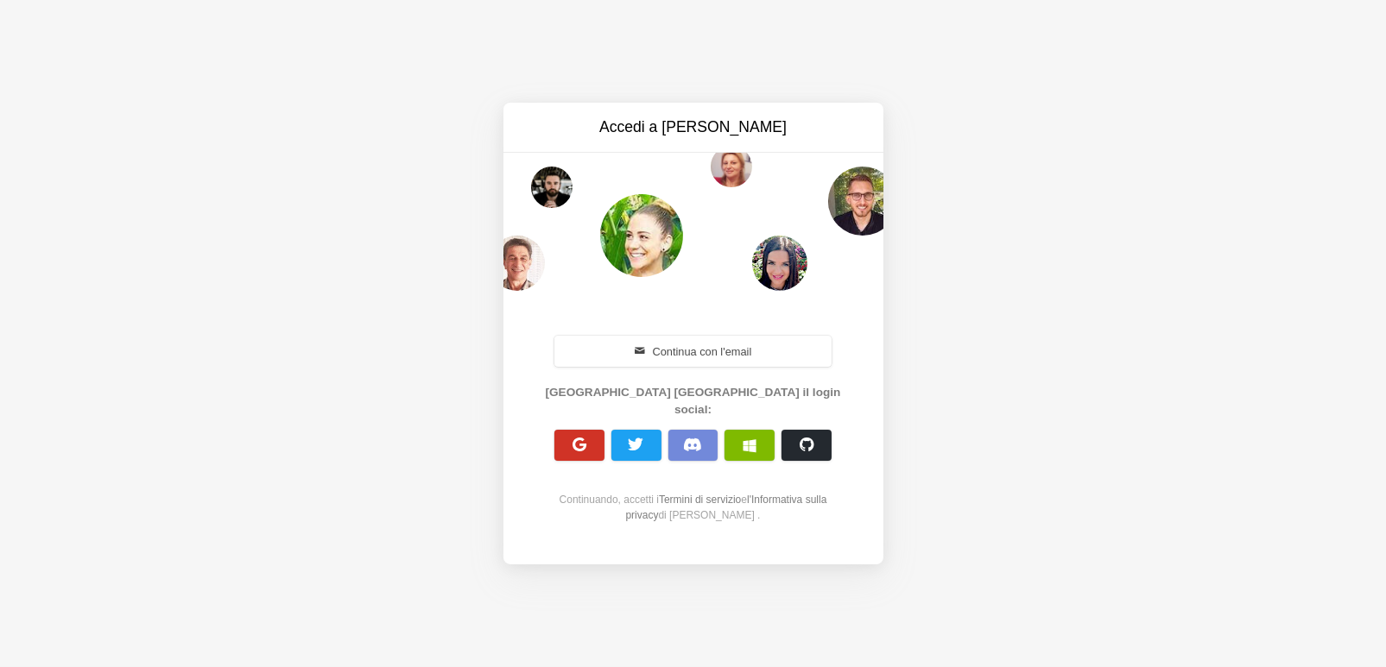 The width and height of the screenshot is (1386, 667). Describe the element at coordinates (699, 500) in the screenshot. I see `a: Termini di servizio` at that location.